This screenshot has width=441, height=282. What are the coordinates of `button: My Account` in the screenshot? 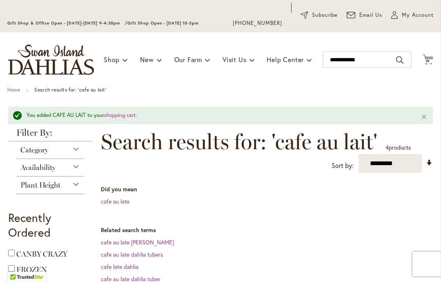 It's located at (412, 15).